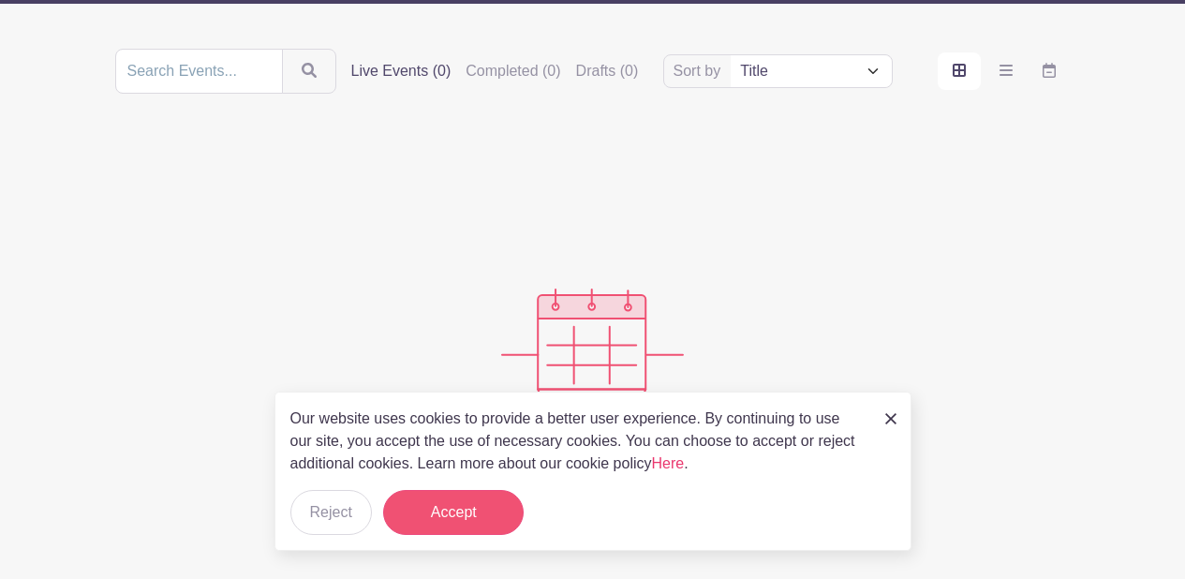 The height and width of the screenshot is (579, 1185). What do you see at coordinates (891, 419) in the screenshot?
I see `img: close_button-5f87c8562297e5c2d7936805f587ecaba9071eb48480494691a3f1689db116b3.svg` at bounding box center [891, 419].